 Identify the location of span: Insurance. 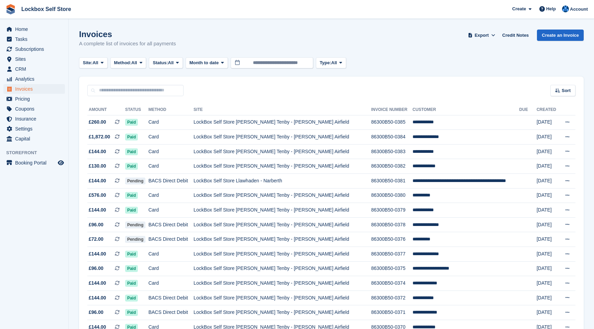
(36, 119).